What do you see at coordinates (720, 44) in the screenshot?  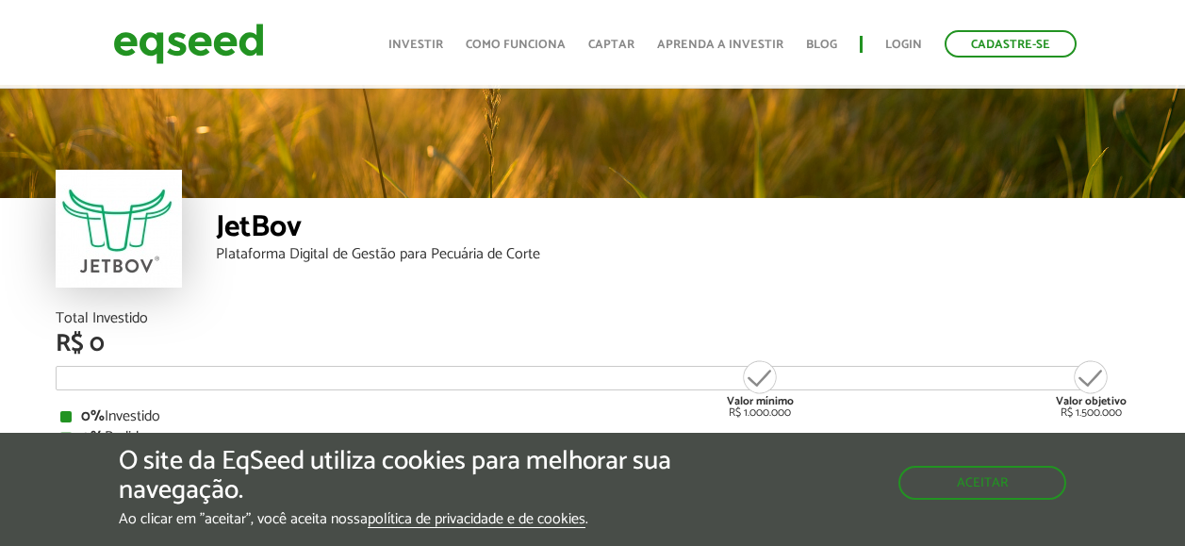 I see `a: Aprenda a investir` at bounding box center [720, 44].